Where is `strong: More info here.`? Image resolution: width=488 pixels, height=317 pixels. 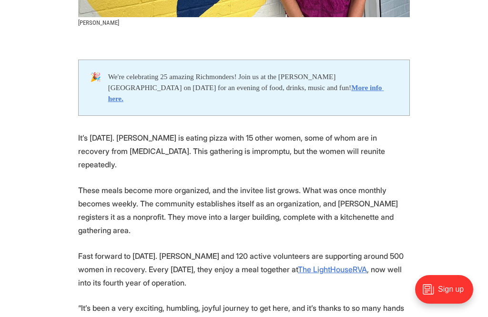 strong: More info here. is located at coordinates (246, 93).